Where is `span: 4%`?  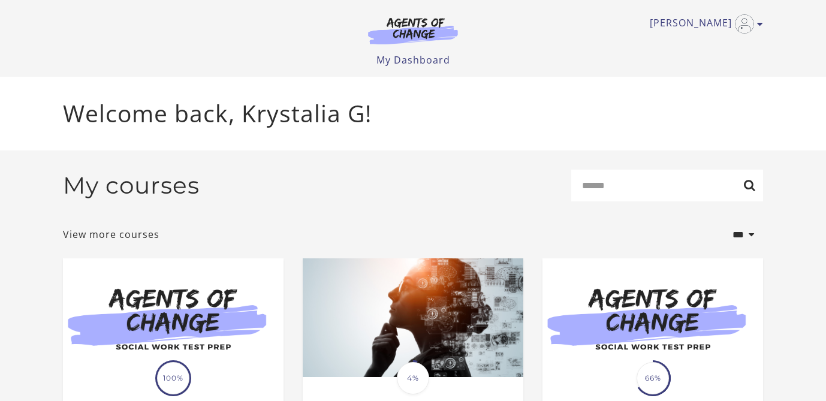
span: 4% is located at coordinates (413, 378).